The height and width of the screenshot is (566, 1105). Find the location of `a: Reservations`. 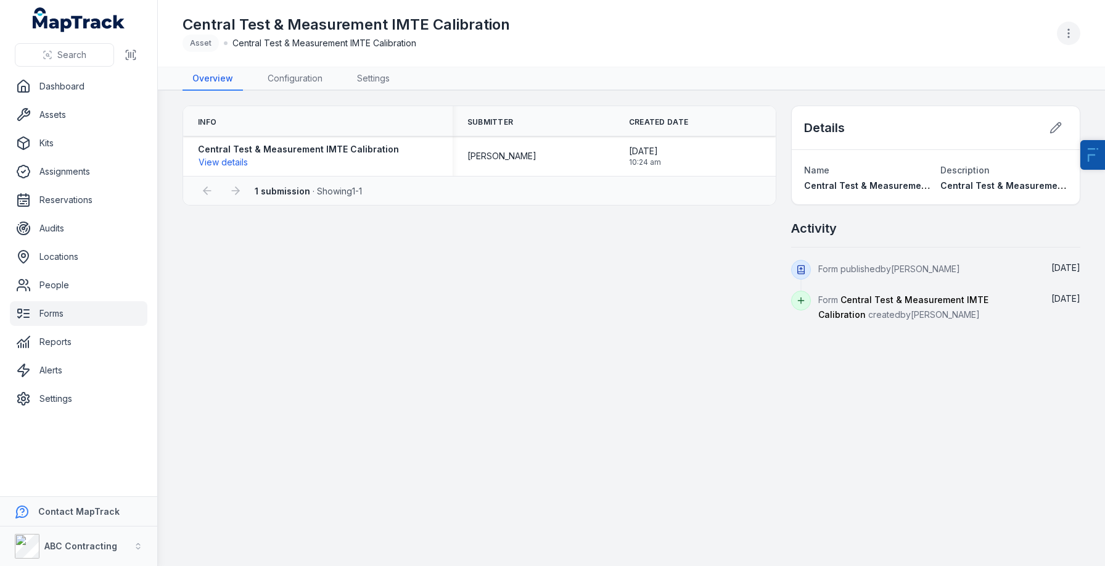

a: Reservations is located at coordinates (78, 200).